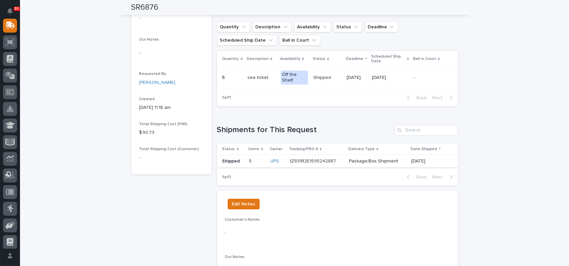  What do you see at coordinates (233, 27) in the screenshot?
I see `button: Quantity` at bounding box center [233, 27].